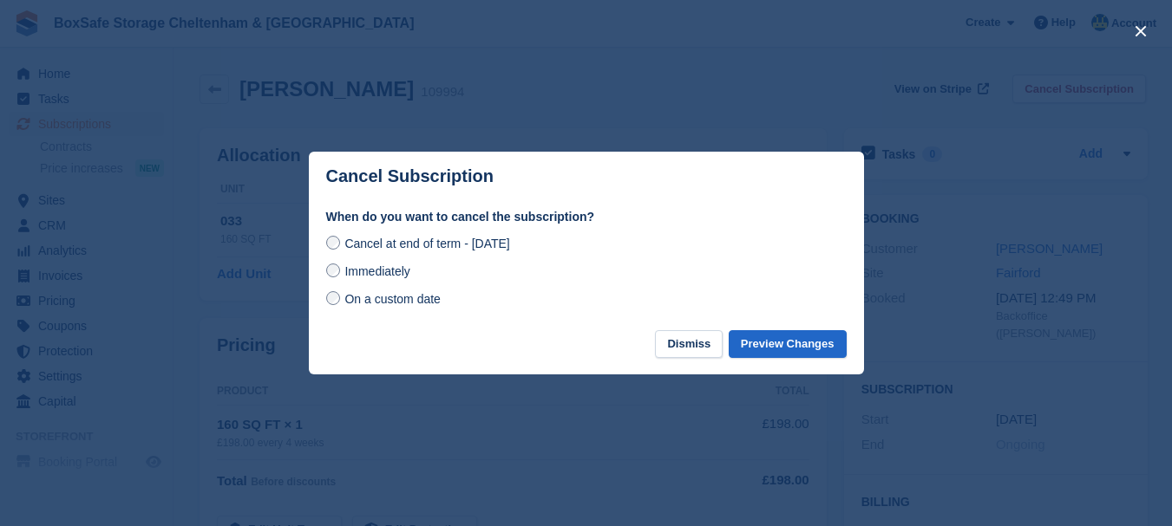  What do you see at coordinates (586, 217) in the screenshot?
I see `label: When do you want to cancel the subscription?` at bounding box center [586, 217].